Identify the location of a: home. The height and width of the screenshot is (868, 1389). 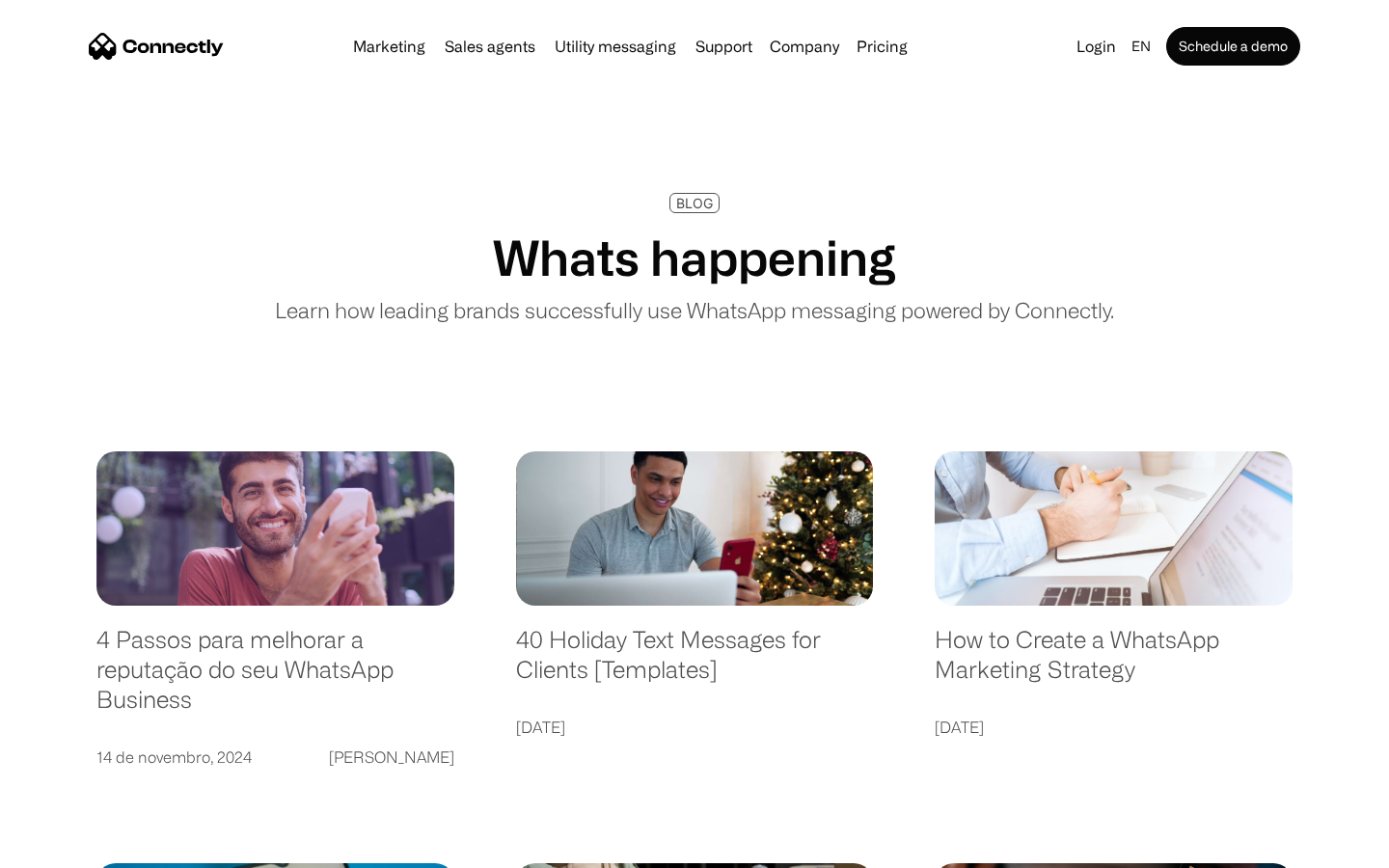
(157, 47).